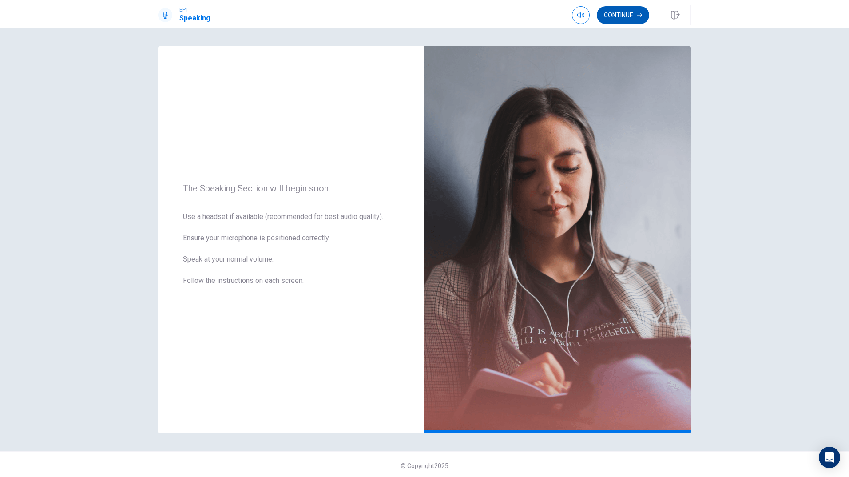 This screenshot has height=477, width=849. Describe the element at coordinates (195, 18) in the screenshot. I see `h1: Speaking` at that location.